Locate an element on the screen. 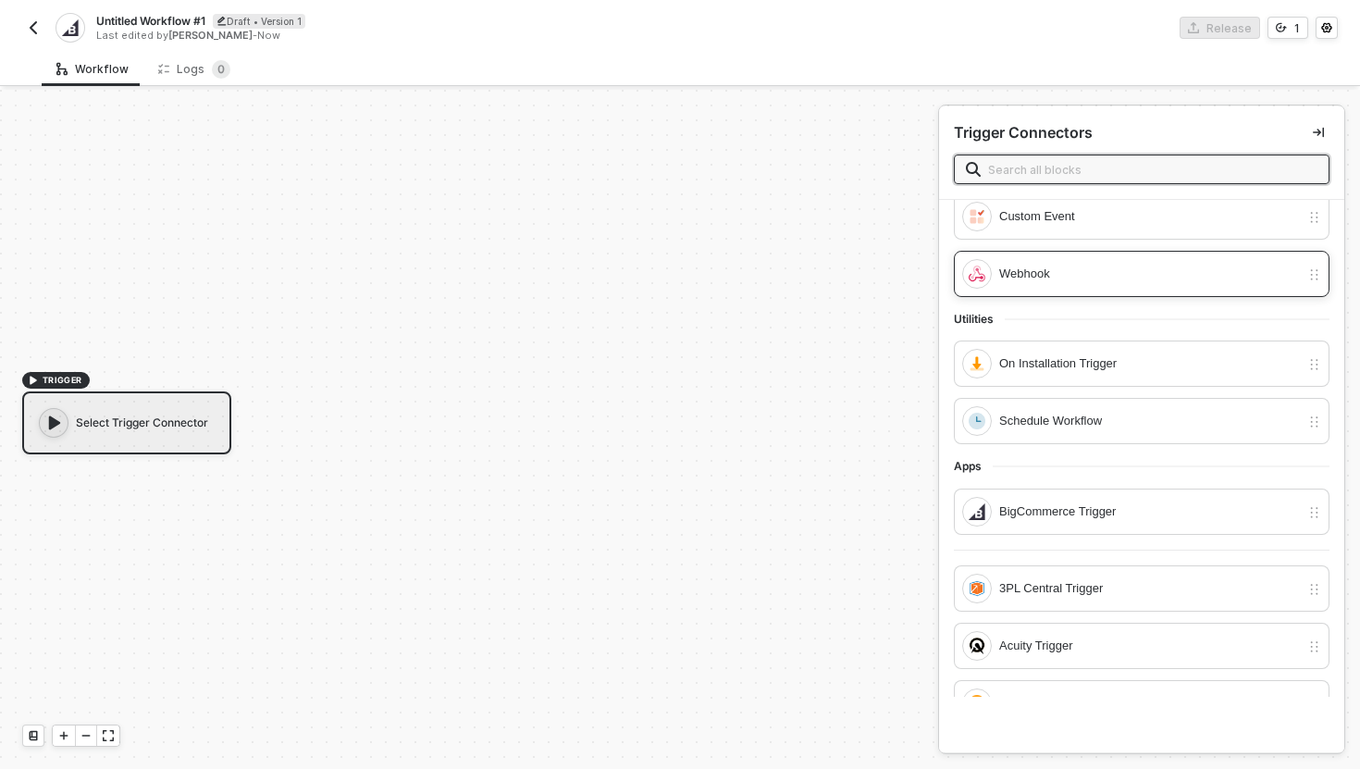 This screenshot has width=1360, height=769. span: Utilities is located at coordinates (979, 319).